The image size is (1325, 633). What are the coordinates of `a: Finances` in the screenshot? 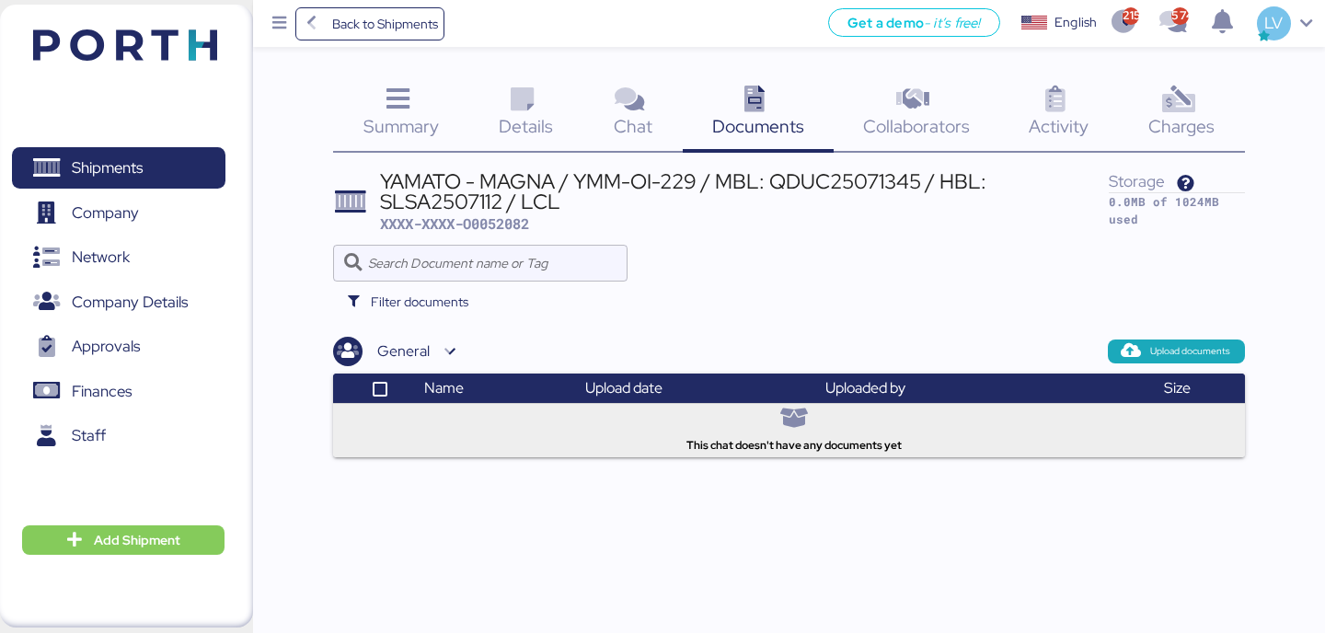 It's located at (119, 391).